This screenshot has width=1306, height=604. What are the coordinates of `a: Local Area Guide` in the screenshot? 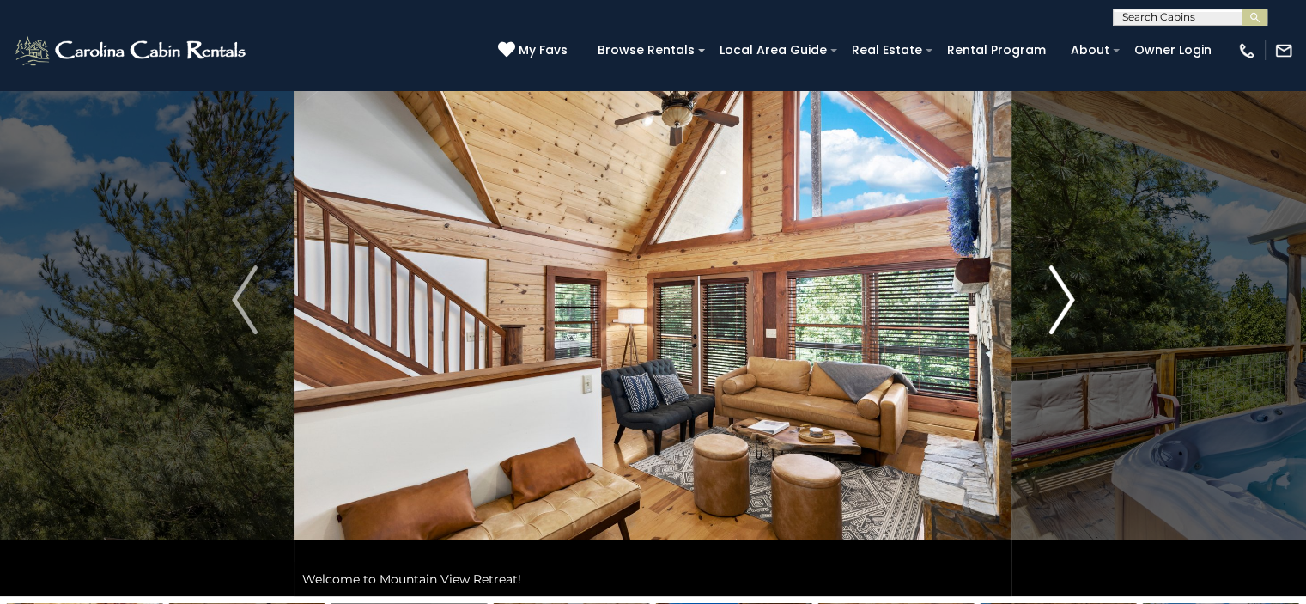 It's located at (773, 50).